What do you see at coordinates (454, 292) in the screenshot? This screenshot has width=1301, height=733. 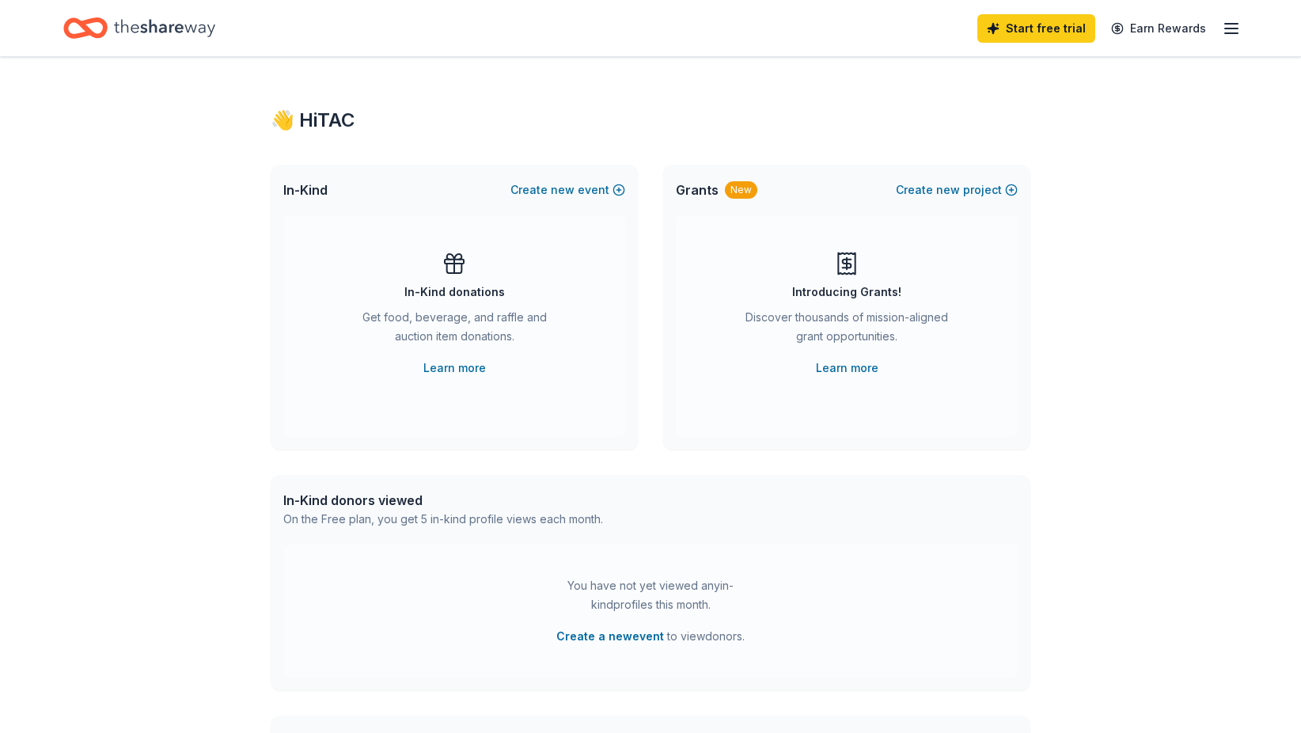 I see `div: In-Kind donations` at bounding box center [454, 292].